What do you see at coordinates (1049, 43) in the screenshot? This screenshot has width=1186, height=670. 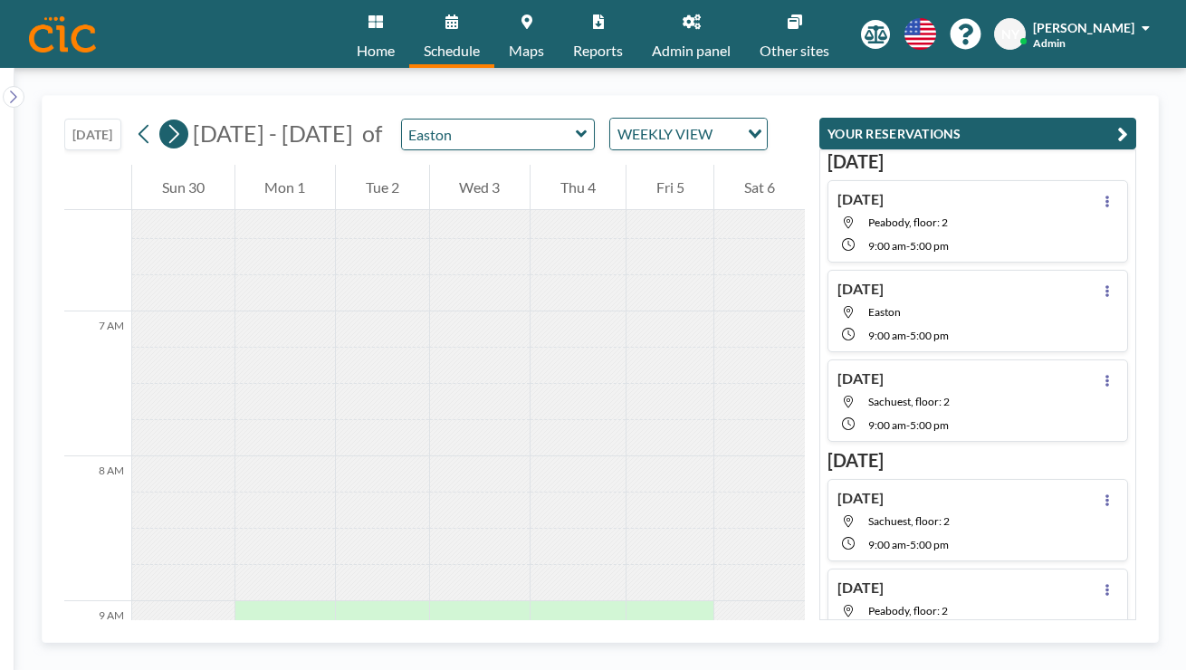 I see `span: Admin` at bounding box center [1049, 43].